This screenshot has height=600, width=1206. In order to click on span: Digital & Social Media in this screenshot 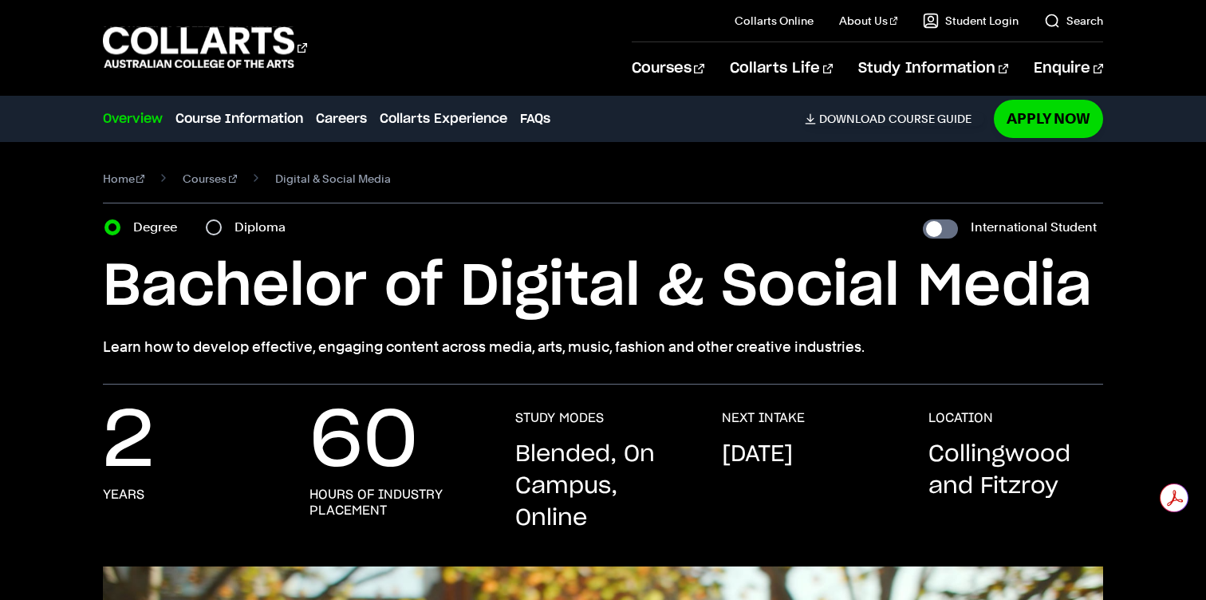, I will do `click(333, 179)`.